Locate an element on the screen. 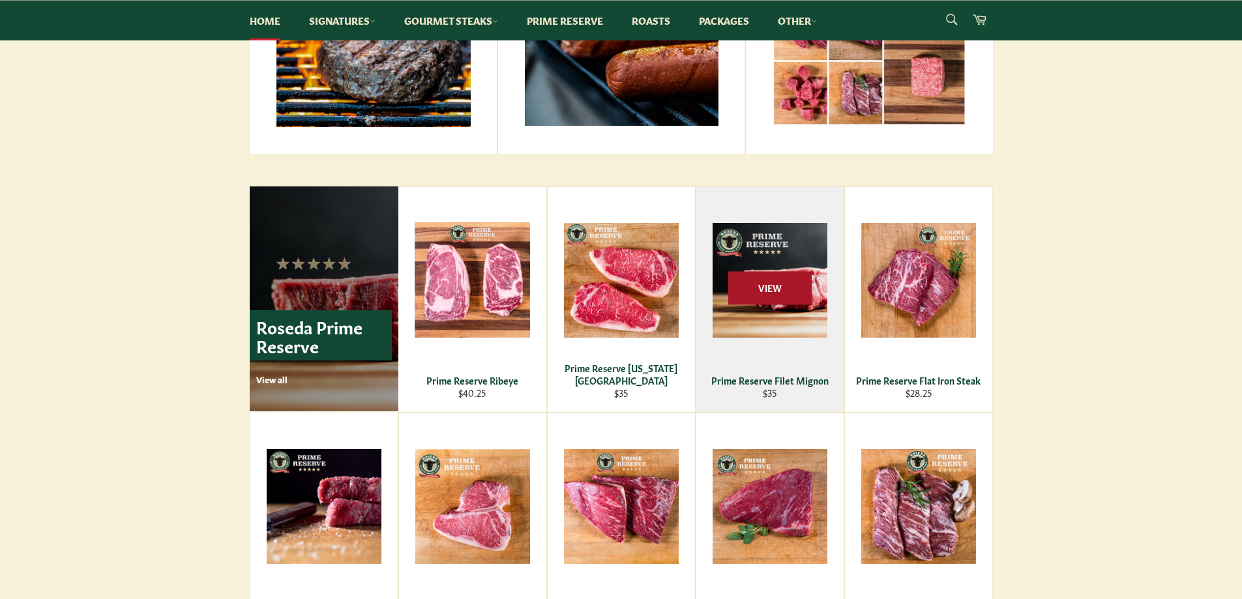 This screenshot has width=1242, height=599. div: $40.25 is located at coordinates (472, 393).